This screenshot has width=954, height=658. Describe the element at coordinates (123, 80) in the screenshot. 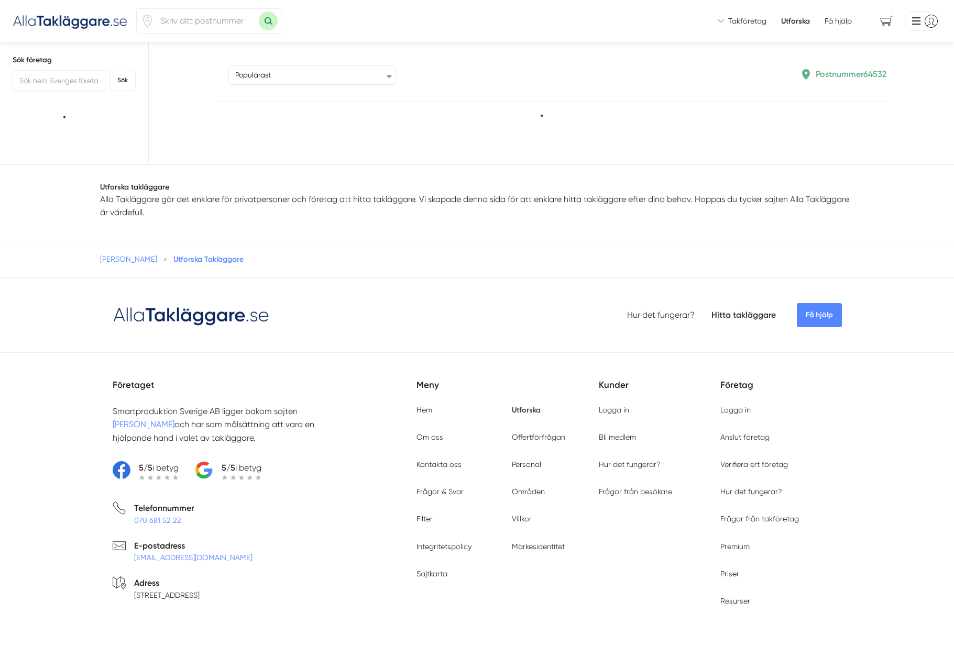

I see `button: Sök` at that location.